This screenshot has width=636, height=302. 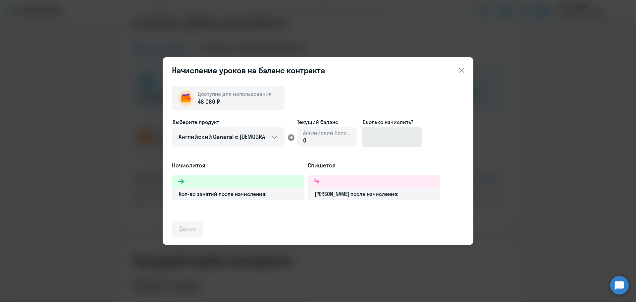 I want to click on span: Английский General, so click(x=327, y=133).